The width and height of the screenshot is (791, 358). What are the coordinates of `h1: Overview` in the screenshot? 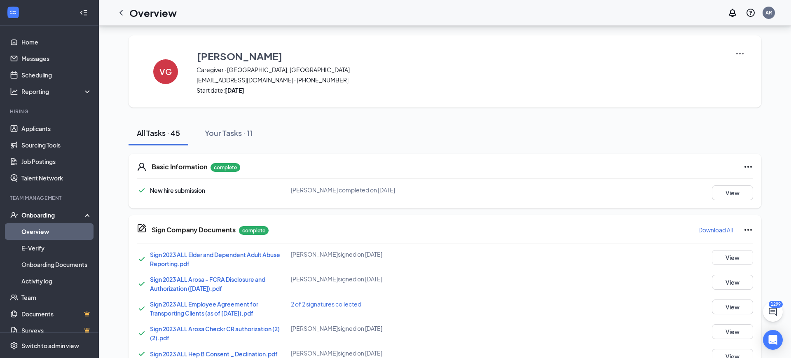 It's located at (153, 13).